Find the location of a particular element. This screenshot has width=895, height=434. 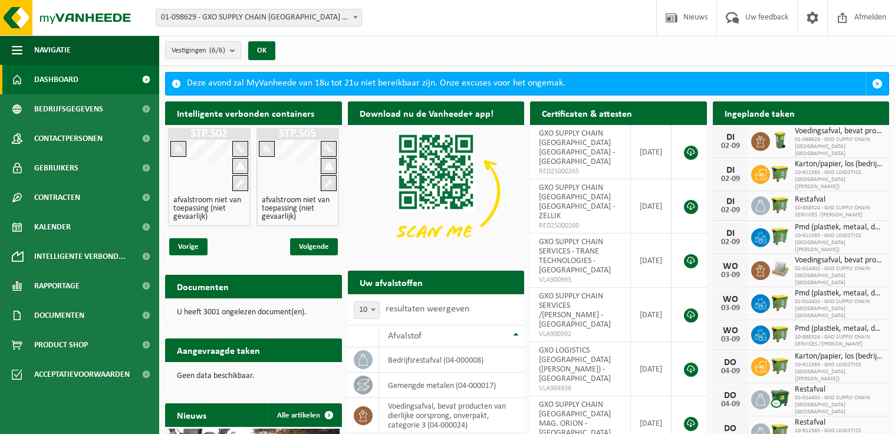

a: Alle artikelen is located at coordinates (304, 415).